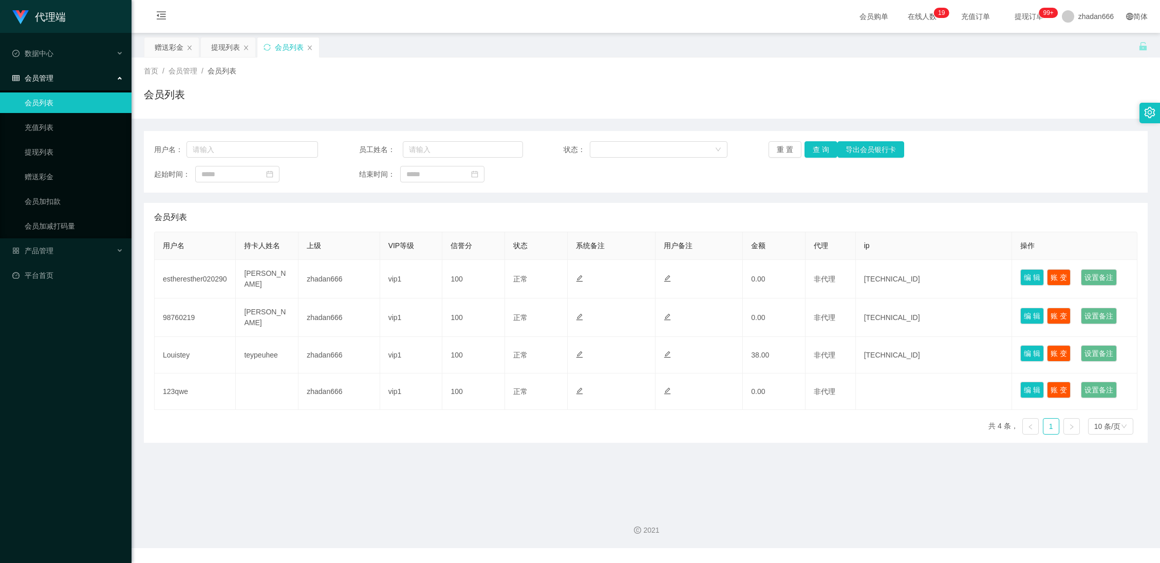 This screenshot has height=563, width=1160. What do you see at coordinates (1048, 13) in the screenshot?
I see `sup: 1177` at bounding box center [1048, 13].